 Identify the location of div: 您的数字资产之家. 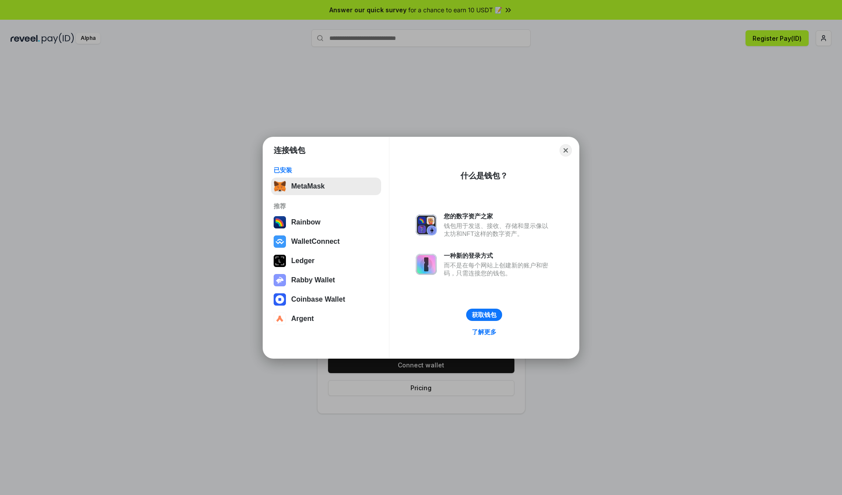
(498, 216).